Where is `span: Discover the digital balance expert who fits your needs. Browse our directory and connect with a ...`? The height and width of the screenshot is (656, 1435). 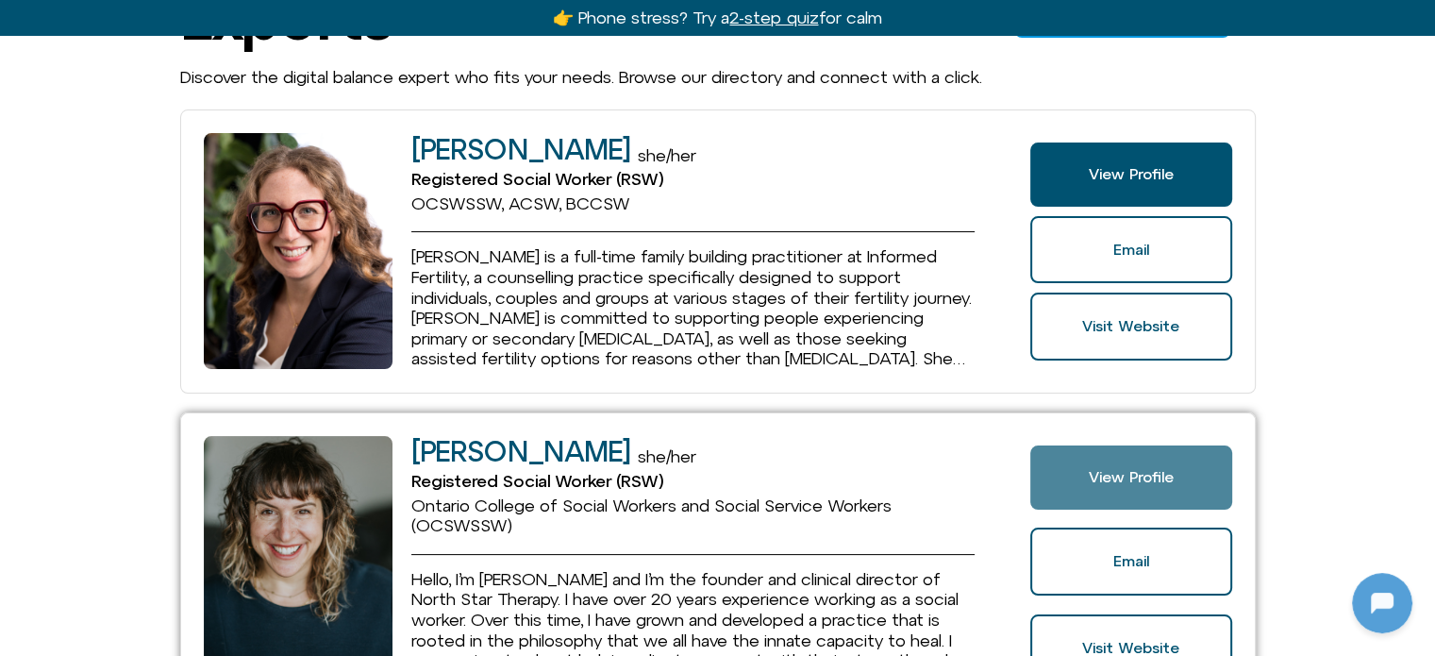
span: Discover the digital balance expert who fits your needs. Browse our directory and connect with a ... is located at coordinates (581, 76).